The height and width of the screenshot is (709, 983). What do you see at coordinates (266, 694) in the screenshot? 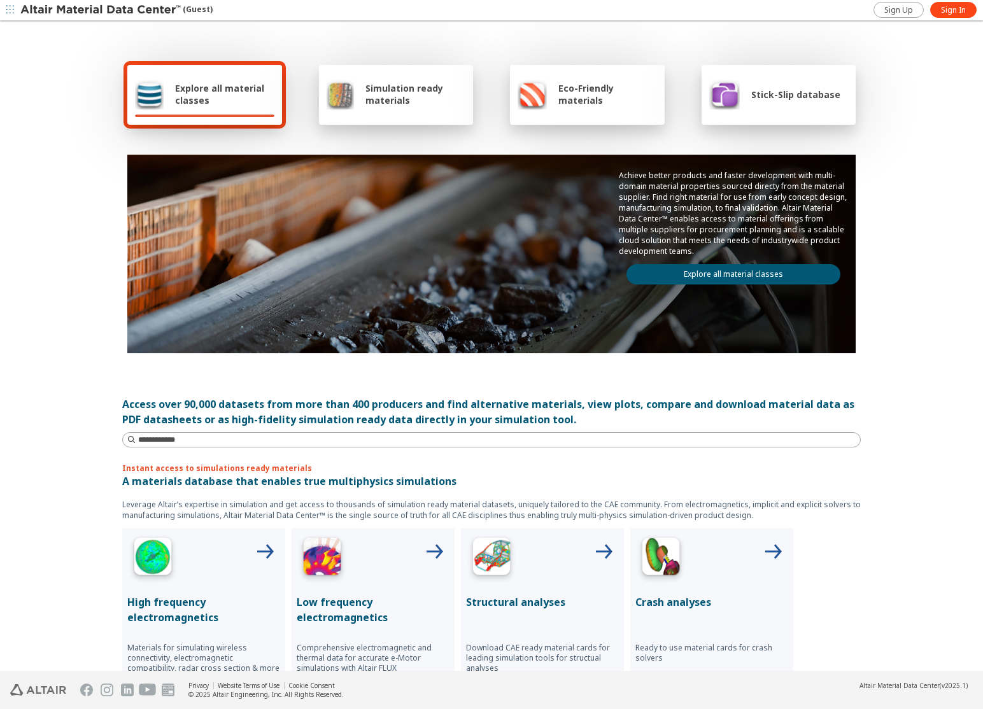
I see `div: © 2025 Altair Engineering, Inc. All Rights Reserved.` at bounding box center [266, 694].